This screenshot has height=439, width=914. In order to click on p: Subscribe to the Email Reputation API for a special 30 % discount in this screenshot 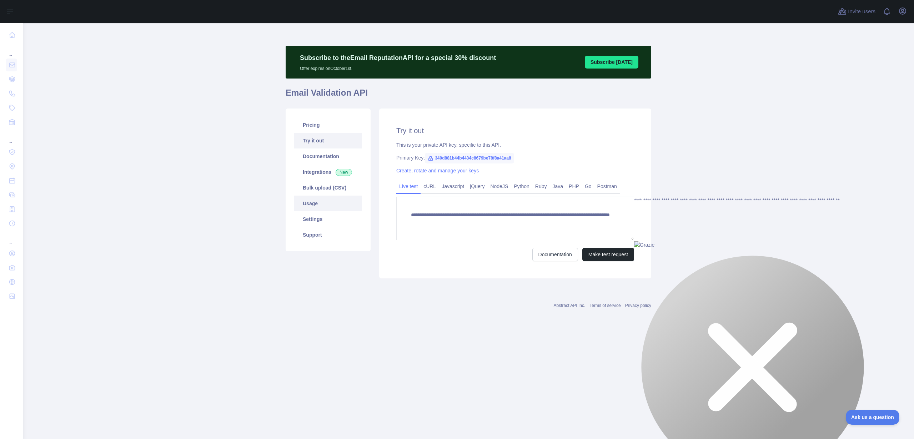, I will do `click(398, 58)`.